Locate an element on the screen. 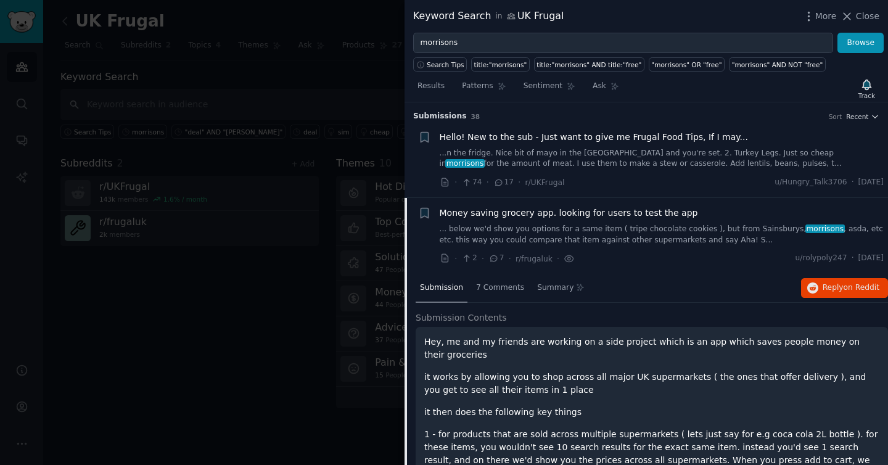 The height and width of the screenshot is (465, 888). span: 74 is located at coordinates (471, 183).